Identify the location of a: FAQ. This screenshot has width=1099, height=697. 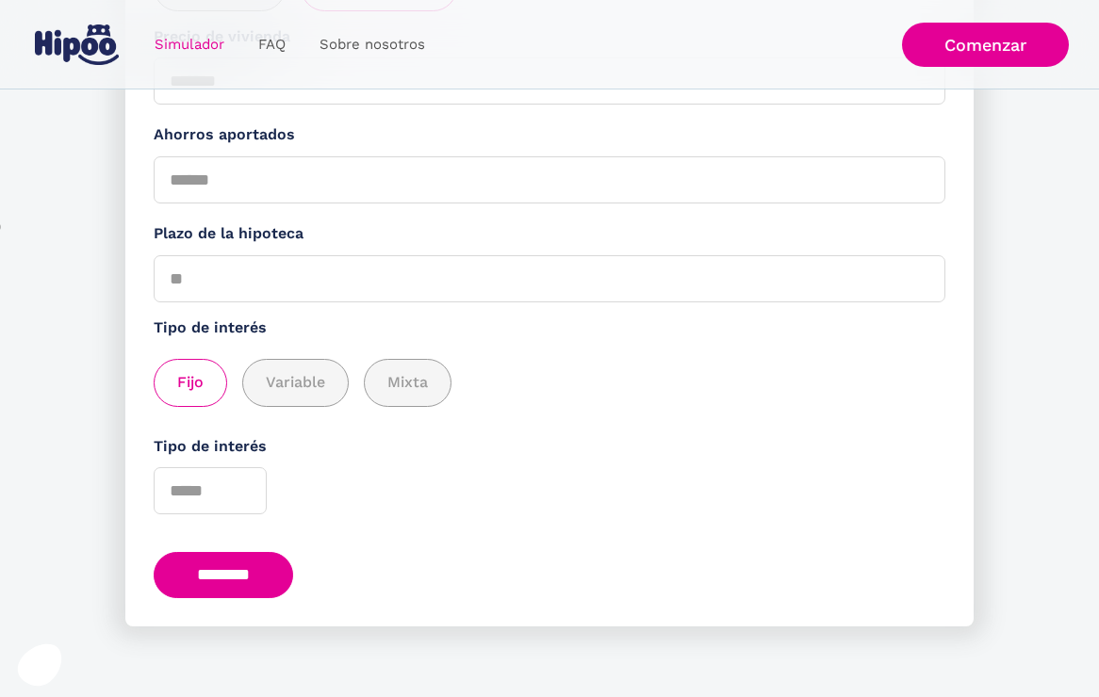
(271, 44).